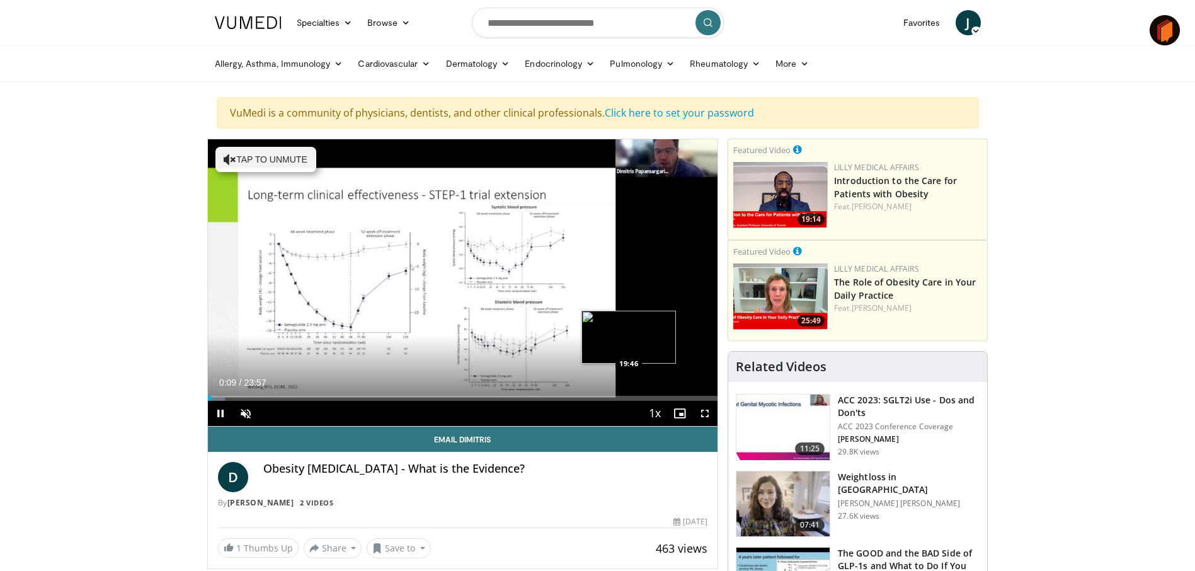 The image size is (1195, 571). Describe the element at coordinates (266, 159) in the screenshot. I see `button: Tap to unmute` at that location.